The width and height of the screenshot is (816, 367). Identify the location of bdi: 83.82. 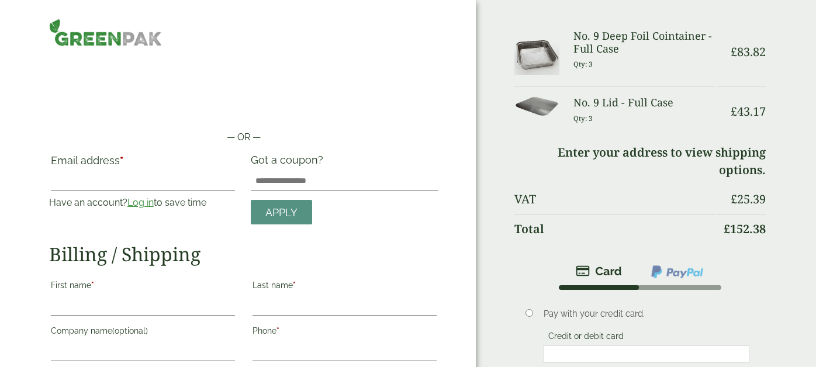
(749, 51).